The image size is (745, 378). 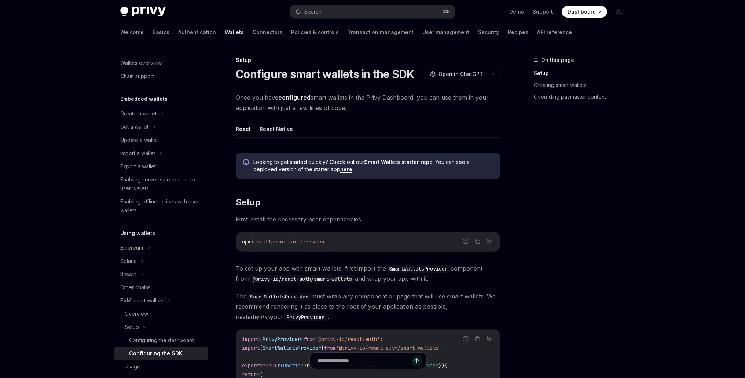 What do you see at coordinates (517, 12) in the screenshot?
I see `a: Demo` at bounding box center [517, 12].